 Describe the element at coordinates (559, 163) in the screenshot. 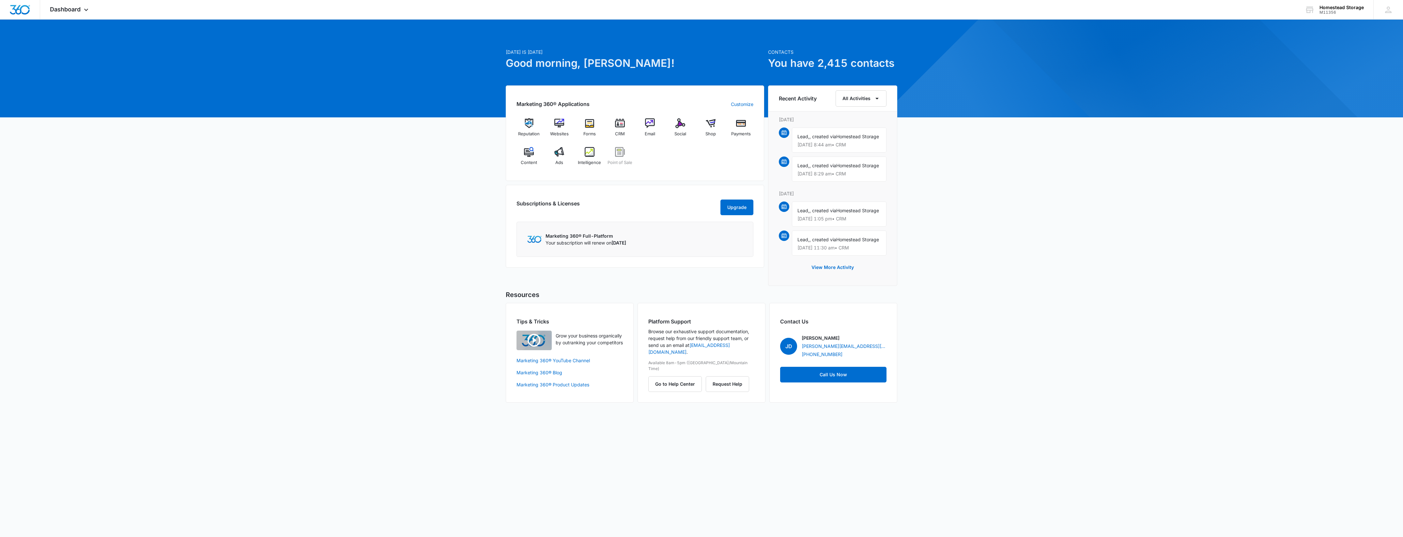

I see `span: Ads` at that location.